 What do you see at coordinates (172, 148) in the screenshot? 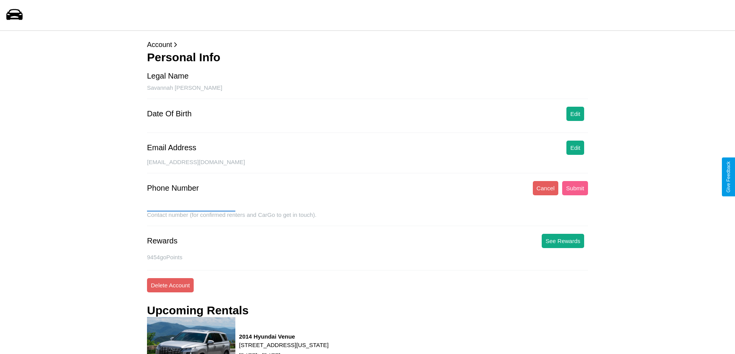
I see `div: Email Address` at bounding box center [172, 148].